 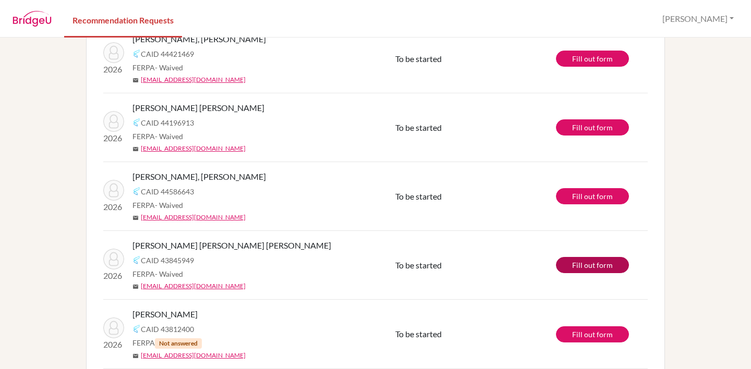 I want to click on span: Not answered, so click(x=178, y=344).